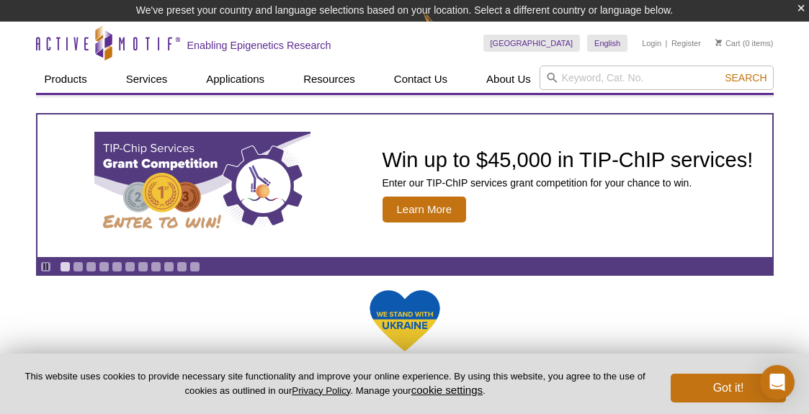 The width and height of the screenshot is (809, 414). I want to click on a: Services, so click(147, 79).